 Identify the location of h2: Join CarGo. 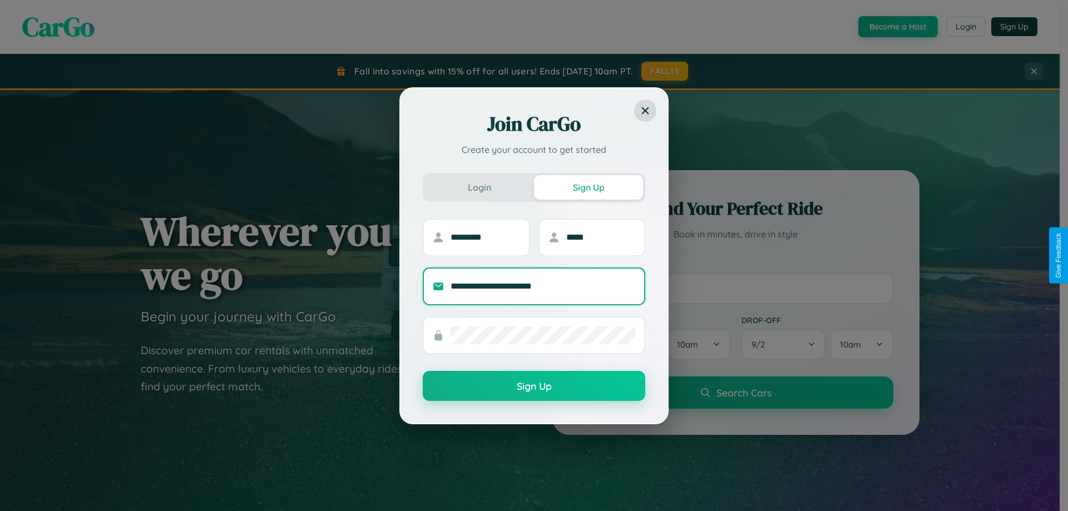
(534, 124).